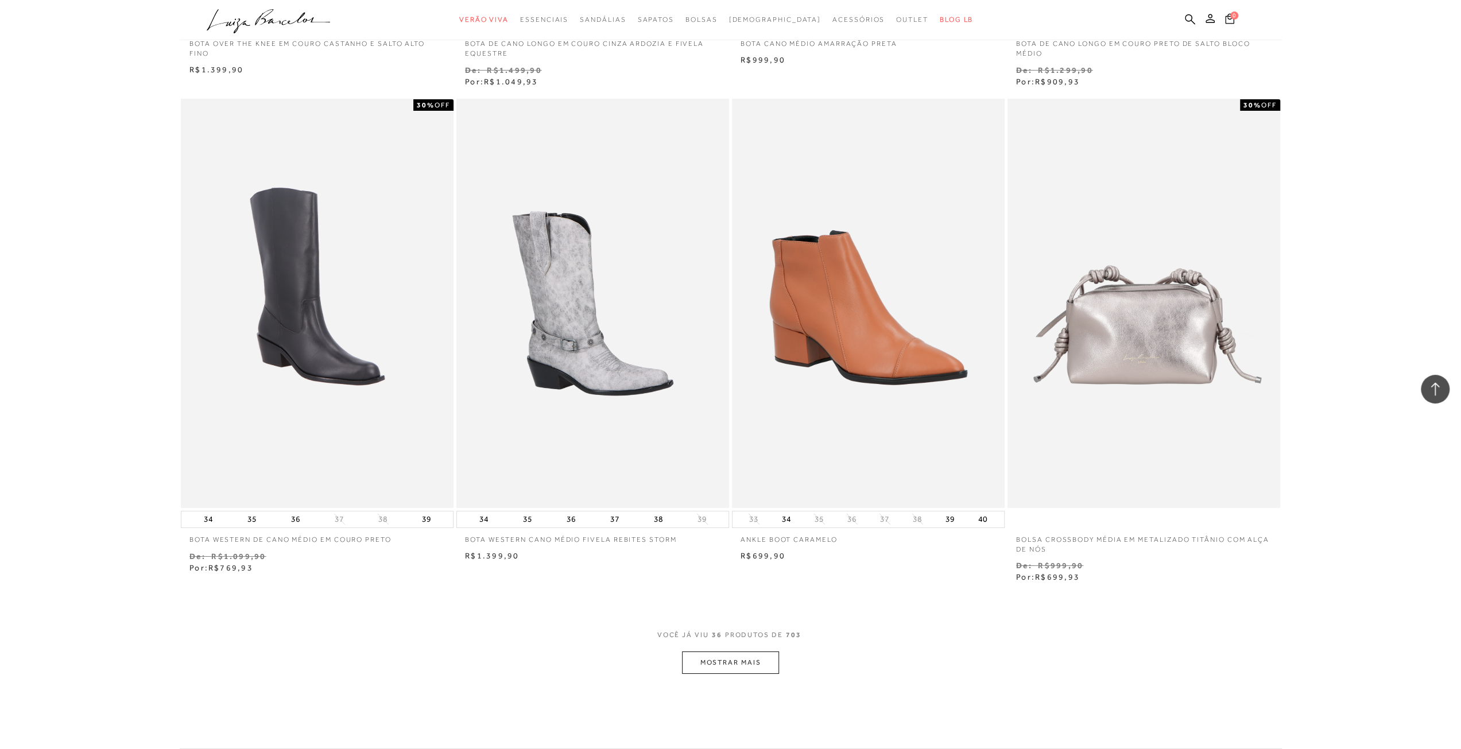 This screenshot has width=1461, height=749. I want to click on span: VOCê JÁ VIU, so click(683, 635).